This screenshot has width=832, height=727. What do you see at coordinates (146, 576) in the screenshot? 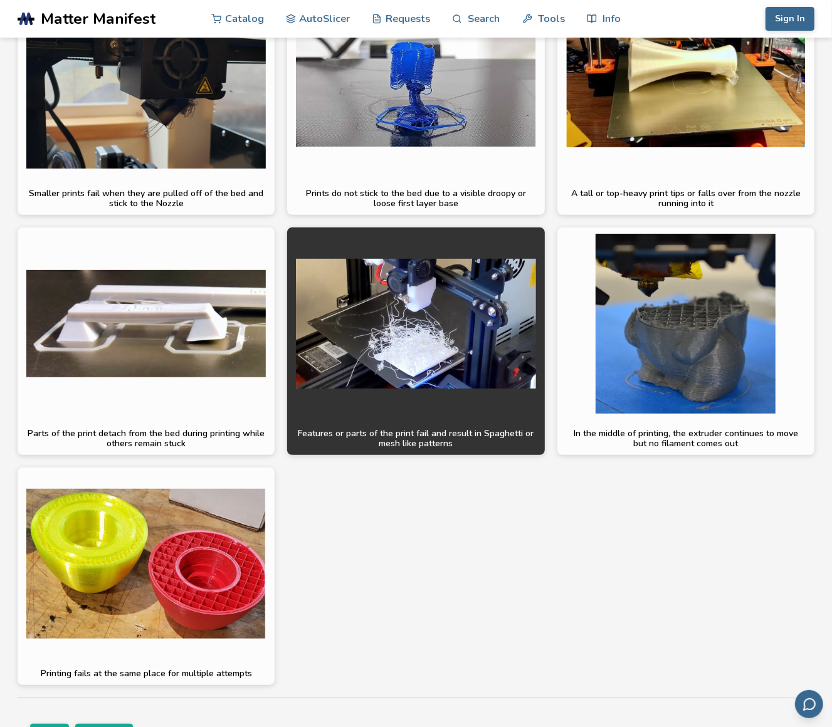
I see `button: Printing fails at the same place for multiple attempts` at bounding box center [146, 576].